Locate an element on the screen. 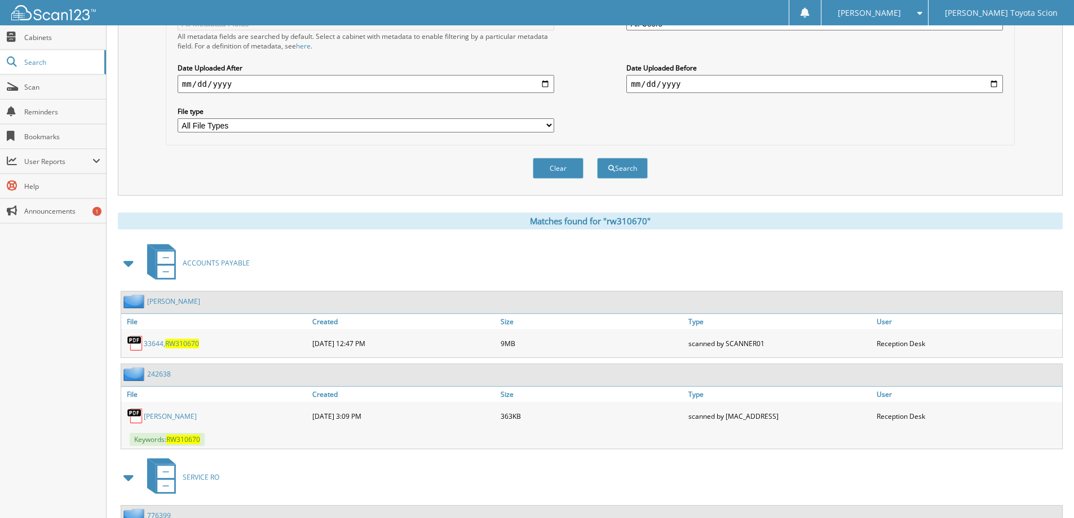 This screenshot has width=1074, height=518. button: Search is located at coordinates (623, 168).